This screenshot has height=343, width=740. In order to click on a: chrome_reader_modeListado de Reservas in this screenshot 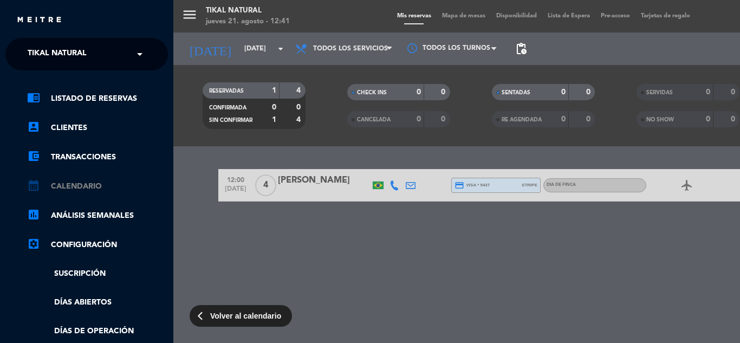, I will do `click(97, 99)`.